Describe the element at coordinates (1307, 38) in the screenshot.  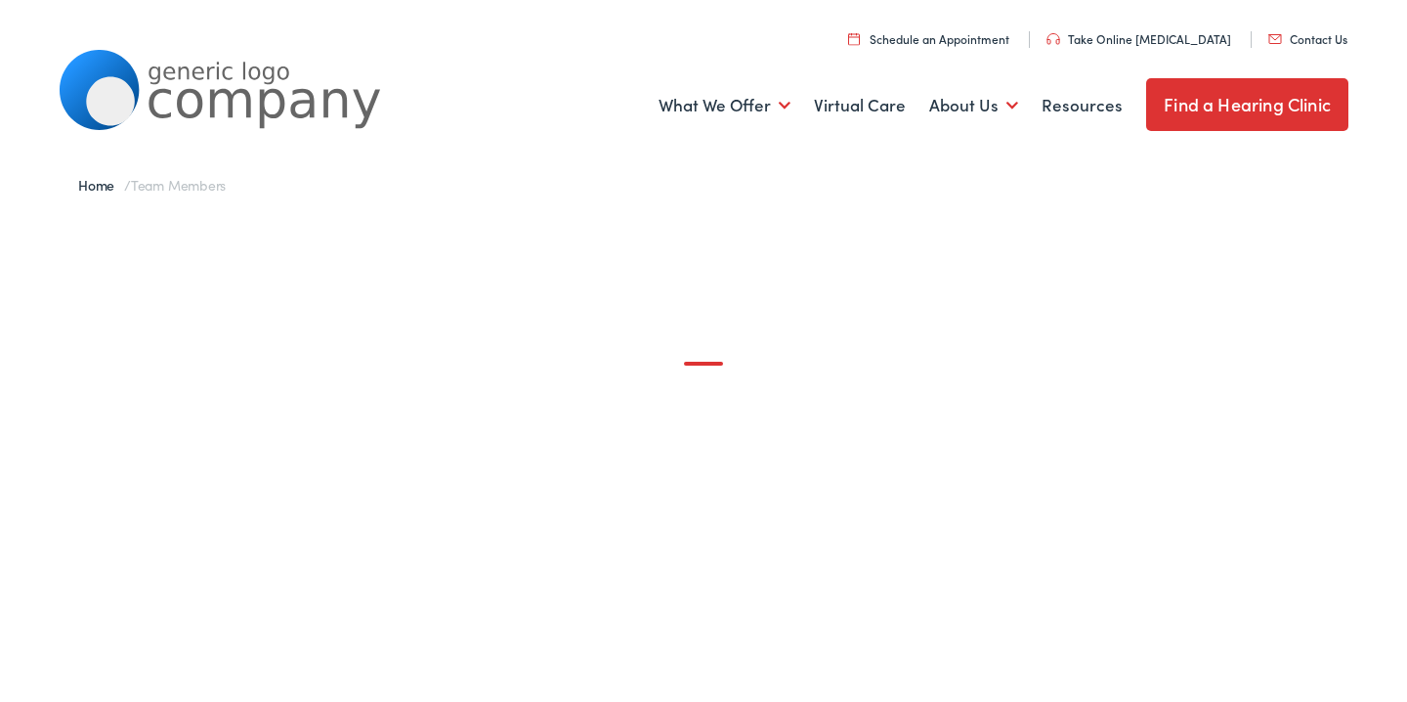
I see `a: Contact Us` at that location.